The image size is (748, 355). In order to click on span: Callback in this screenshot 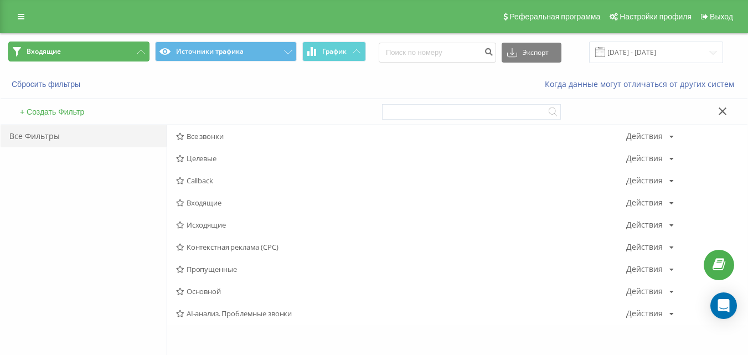, I will do `click(401, 180)`.